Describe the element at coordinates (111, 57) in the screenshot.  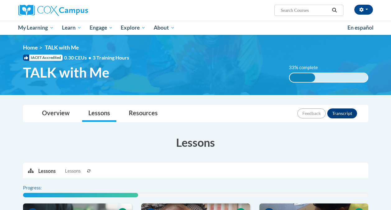
I see `span: 3 Training Hours` at that location.